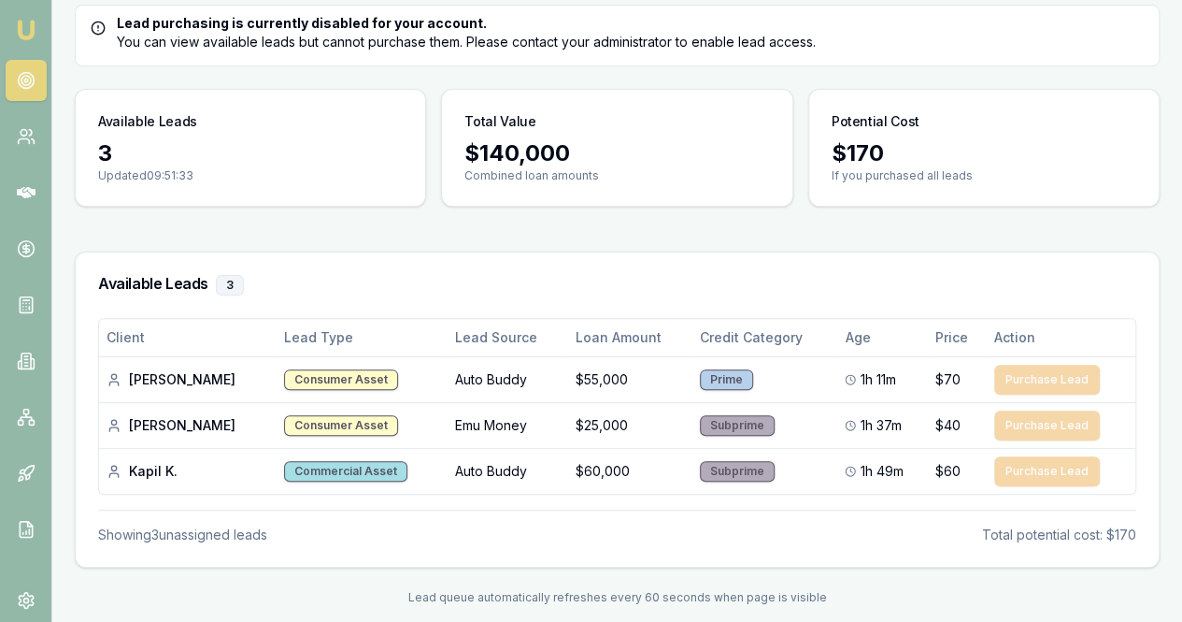  I want to click on span: $60, so click(948, 471).